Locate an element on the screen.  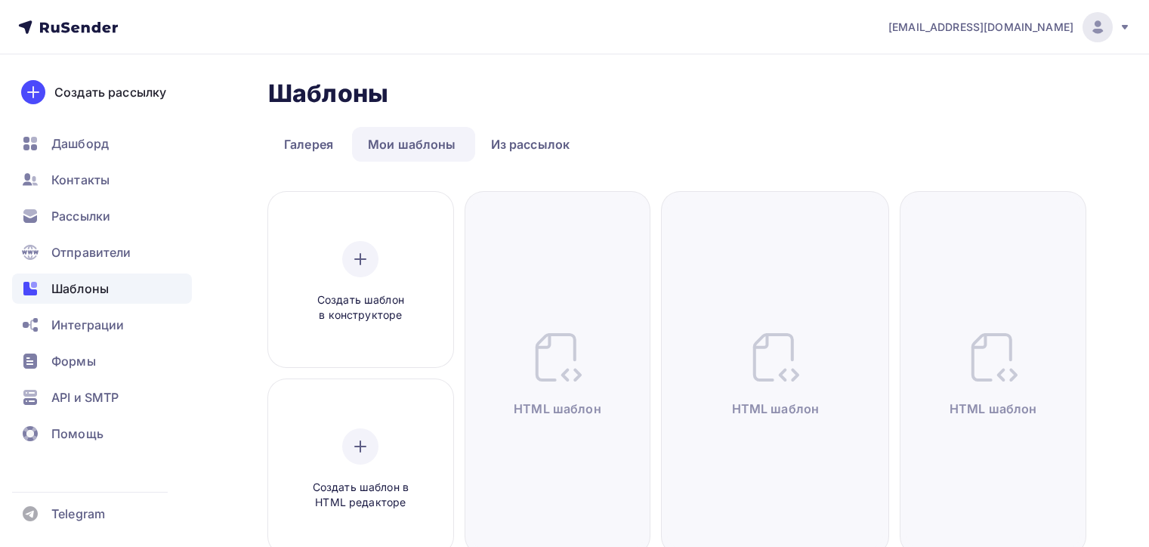
a: Дашборд is located at coordinates (102, 143).